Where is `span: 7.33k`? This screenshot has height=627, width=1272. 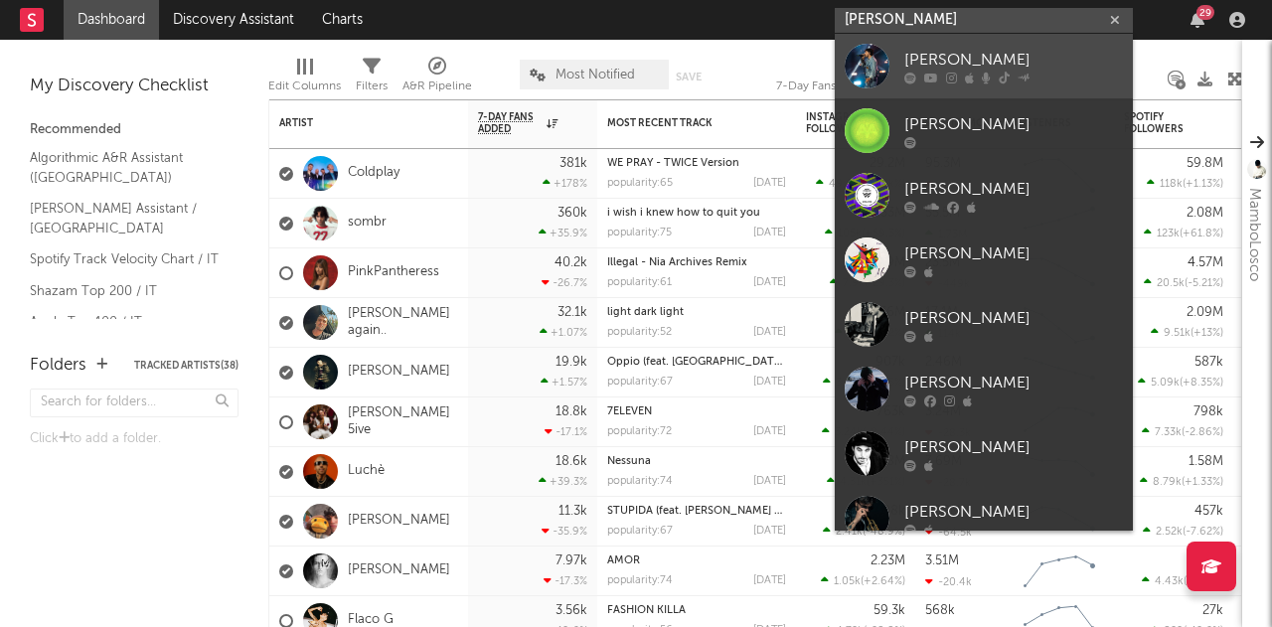 span: 7.33k is located at coordinates (1167, 432).